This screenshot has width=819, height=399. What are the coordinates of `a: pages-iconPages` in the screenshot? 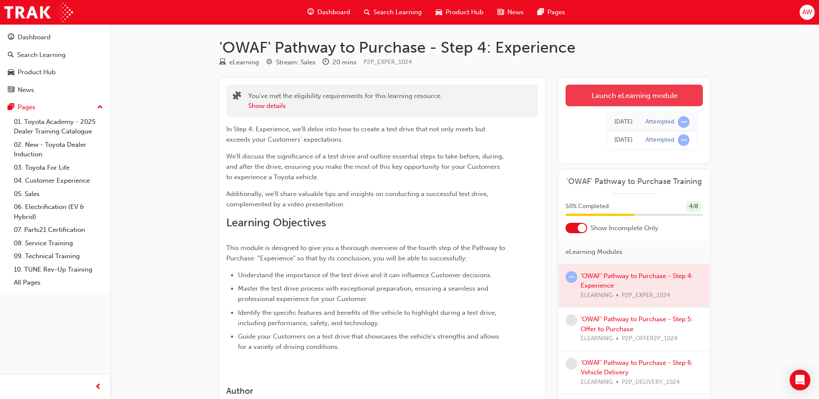 It's located at (552, 12).